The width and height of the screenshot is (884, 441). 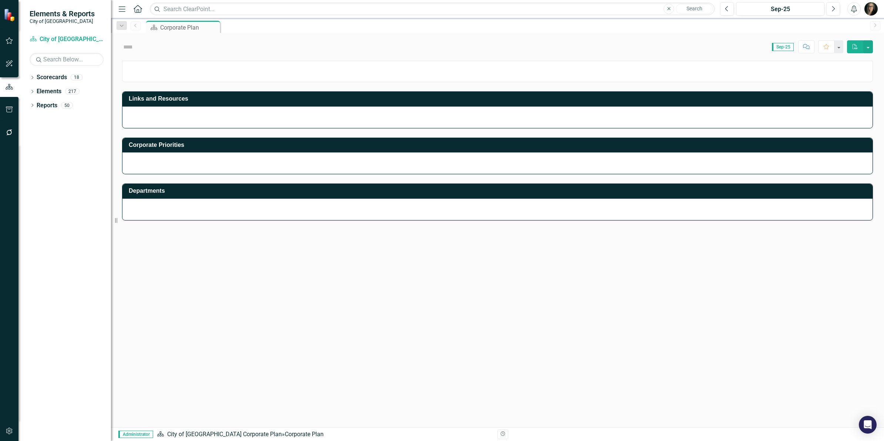 What do you see at coordinates (871, 9) in the screenshot?
I see `button: Natalie Kovach` at bounding box center [871, 9].